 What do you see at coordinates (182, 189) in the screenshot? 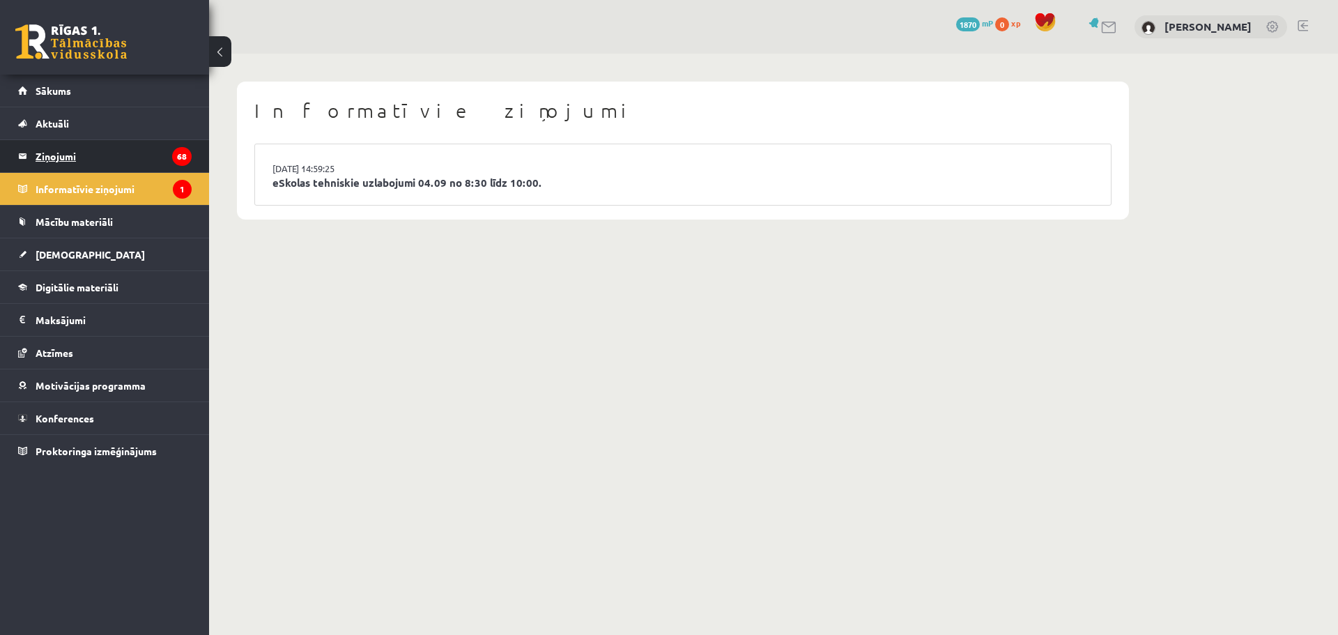
I see `i: 1` at bounding box center [182, 189].